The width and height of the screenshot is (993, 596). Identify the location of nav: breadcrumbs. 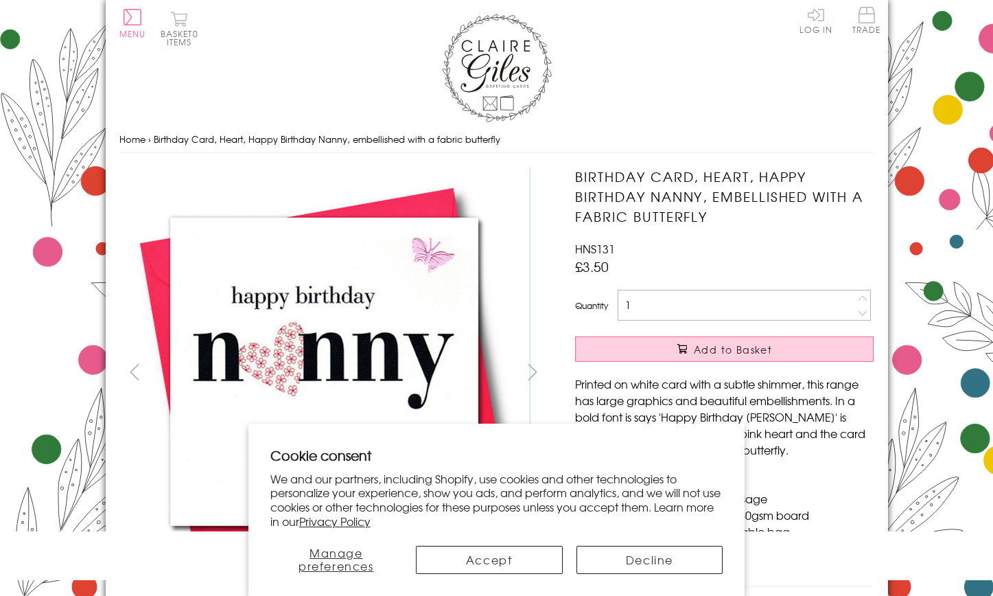
(497, 139).